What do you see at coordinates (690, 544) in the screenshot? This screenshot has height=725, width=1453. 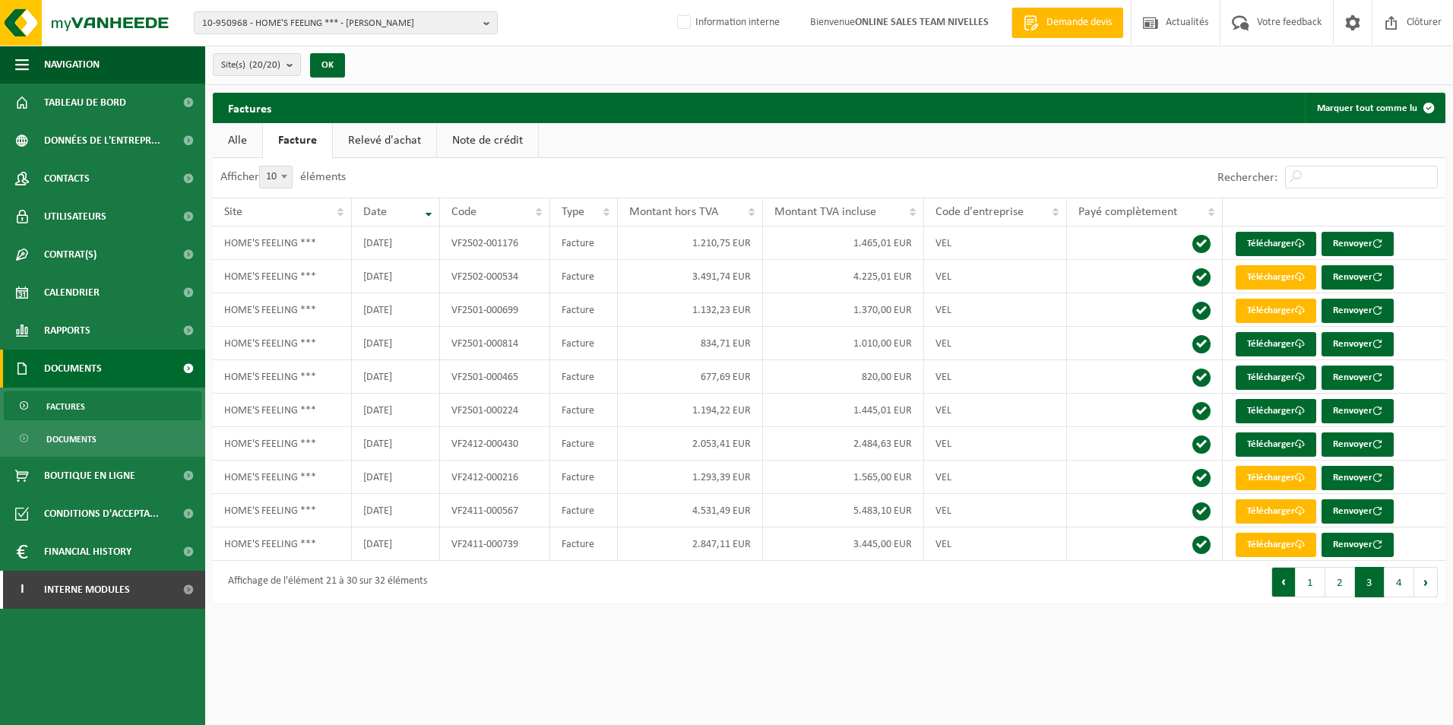 I see `td: 2.847,11 EUR` at bounding box center [690, 544].